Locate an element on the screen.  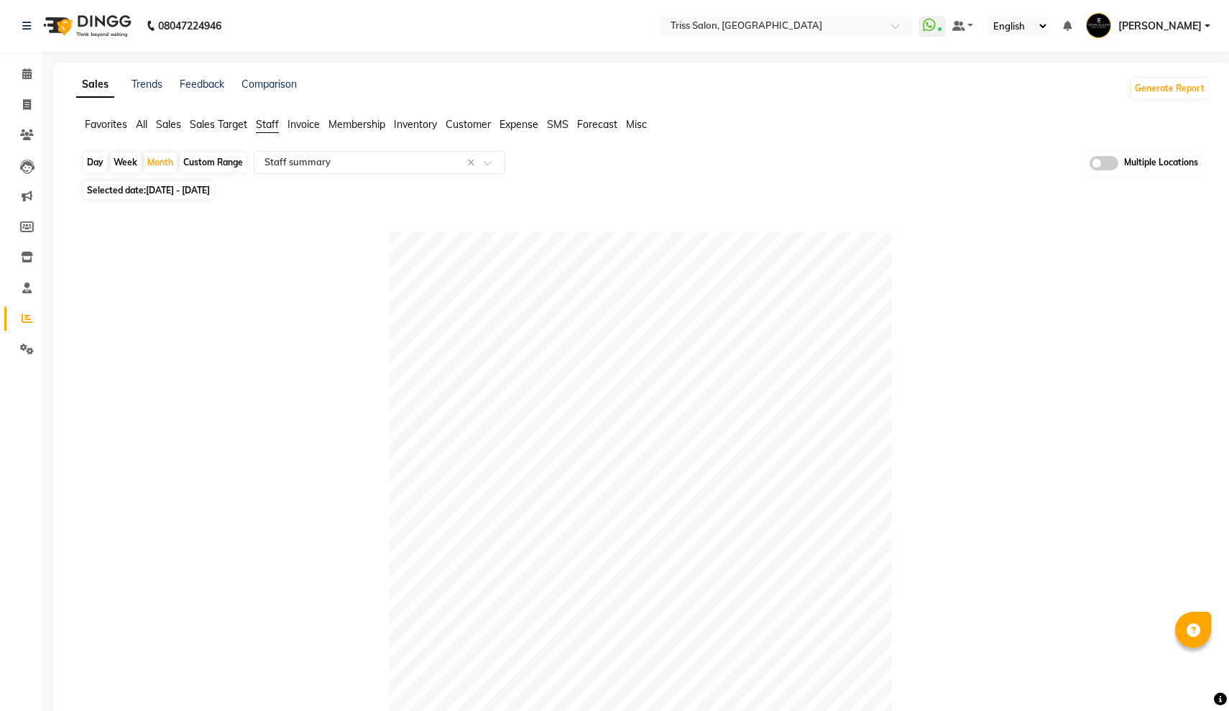
span: Expense is located at coordinates (519, 124).